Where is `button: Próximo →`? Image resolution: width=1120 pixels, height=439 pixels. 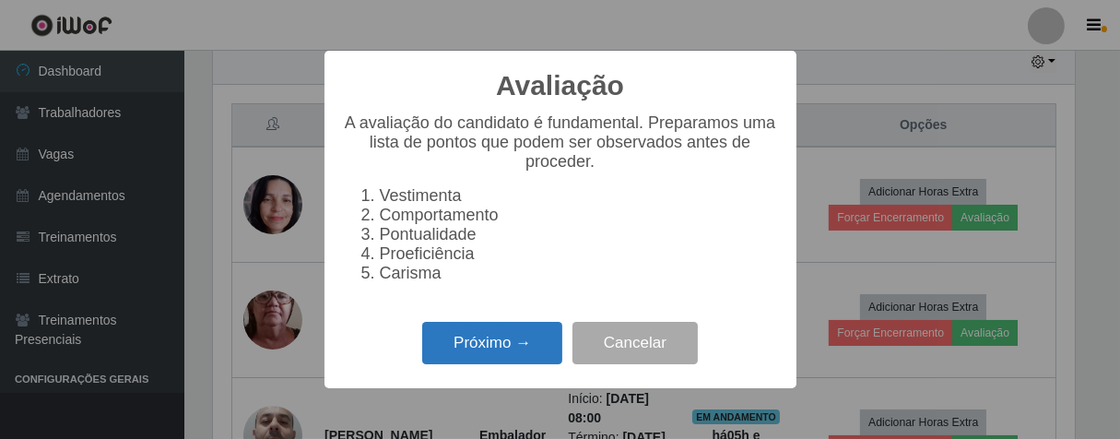
button: Próximo → is located at coordinates (492, 343).